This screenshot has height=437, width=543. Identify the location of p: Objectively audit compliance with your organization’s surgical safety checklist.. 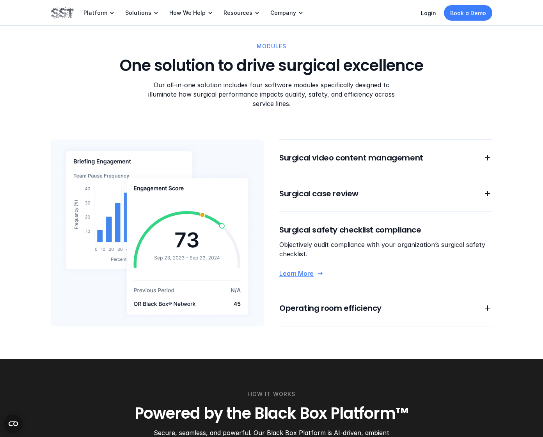
(386, 250).